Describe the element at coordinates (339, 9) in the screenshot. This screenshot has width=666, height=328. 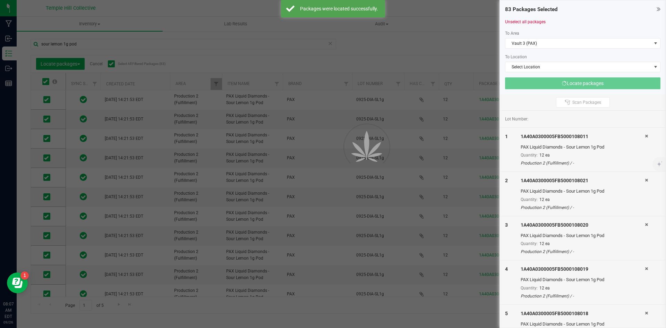
I see `div: Packages were located successfully.` at that location.